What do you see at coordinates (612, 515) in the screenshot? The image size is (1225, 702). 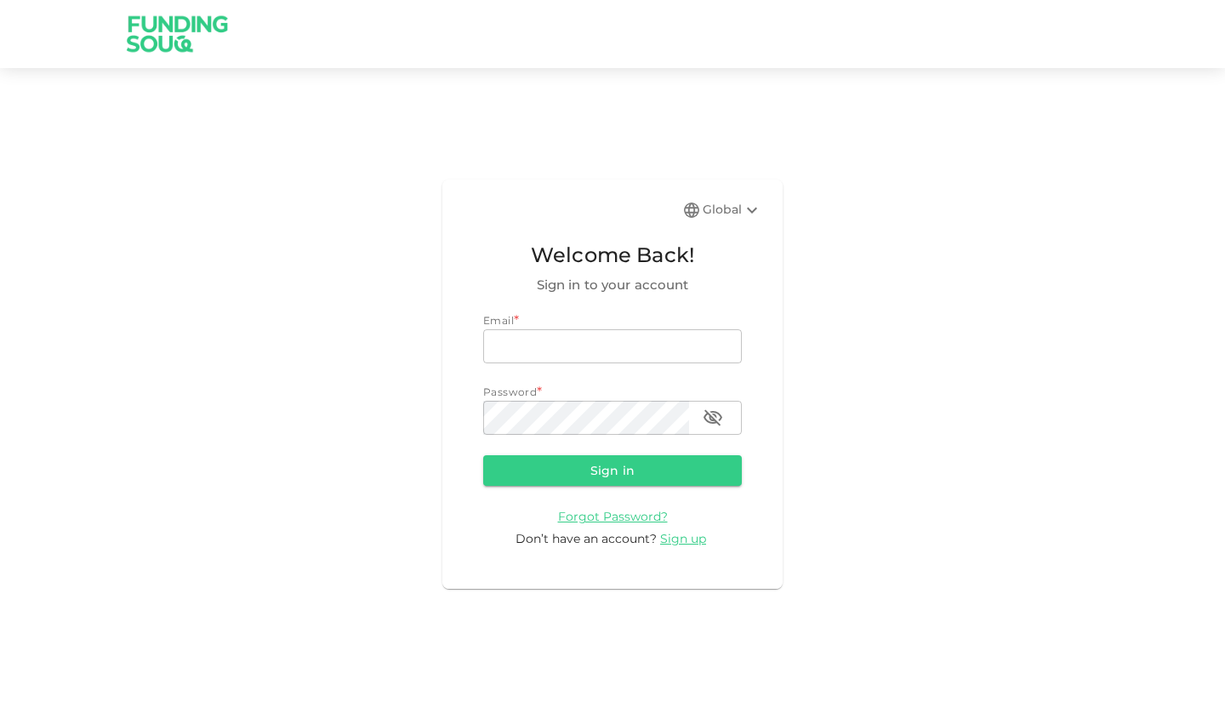 I see `a: Forgot Password?` at bounding box center [612, 515].